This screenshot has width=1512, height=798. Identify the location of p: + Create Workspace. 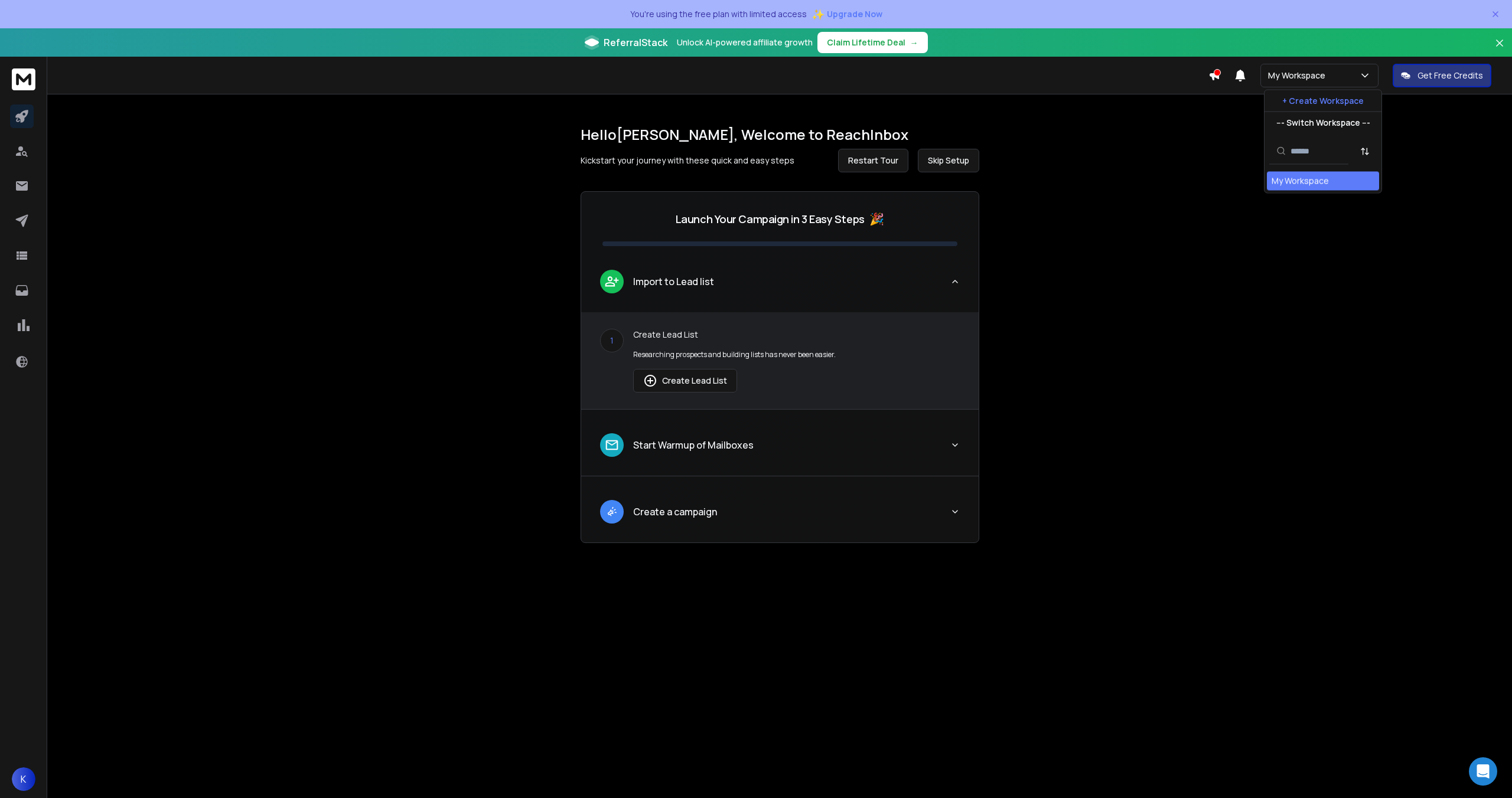
(1323, 101).